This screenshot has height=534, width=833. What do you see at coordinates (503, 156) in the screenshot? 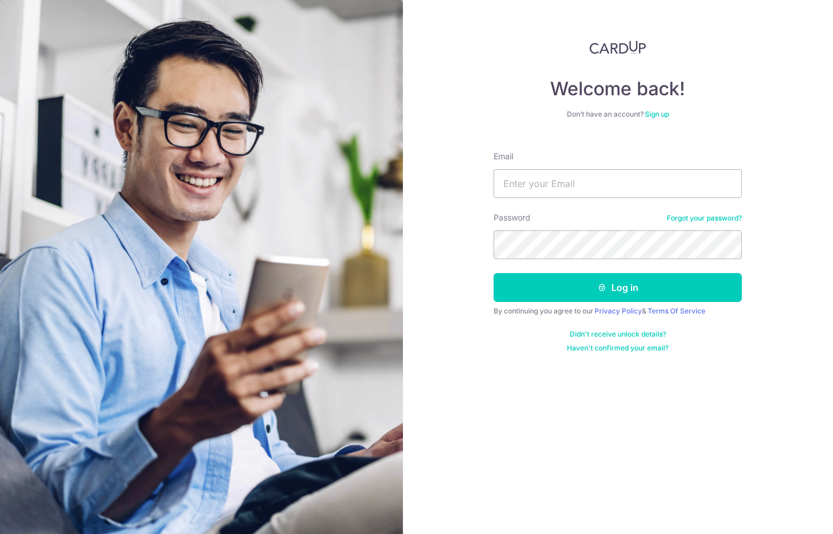
I see `label: Email` at bounding box center [503, 156].